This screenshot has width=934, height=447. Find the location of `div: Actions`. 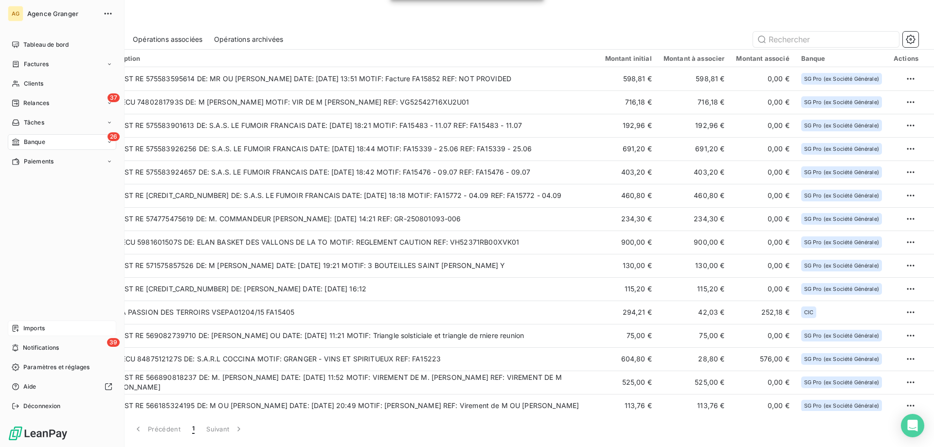

div: Actions is located at coordinates (906, 58).